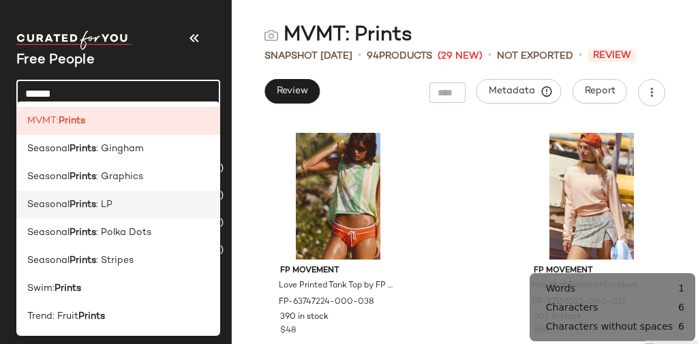 Image resolution: width=698 pixels, height=344 pixels. Describe the element at coordinates (52, 316) in the screenshot. I see `span: Trend: Fruit` at that location.